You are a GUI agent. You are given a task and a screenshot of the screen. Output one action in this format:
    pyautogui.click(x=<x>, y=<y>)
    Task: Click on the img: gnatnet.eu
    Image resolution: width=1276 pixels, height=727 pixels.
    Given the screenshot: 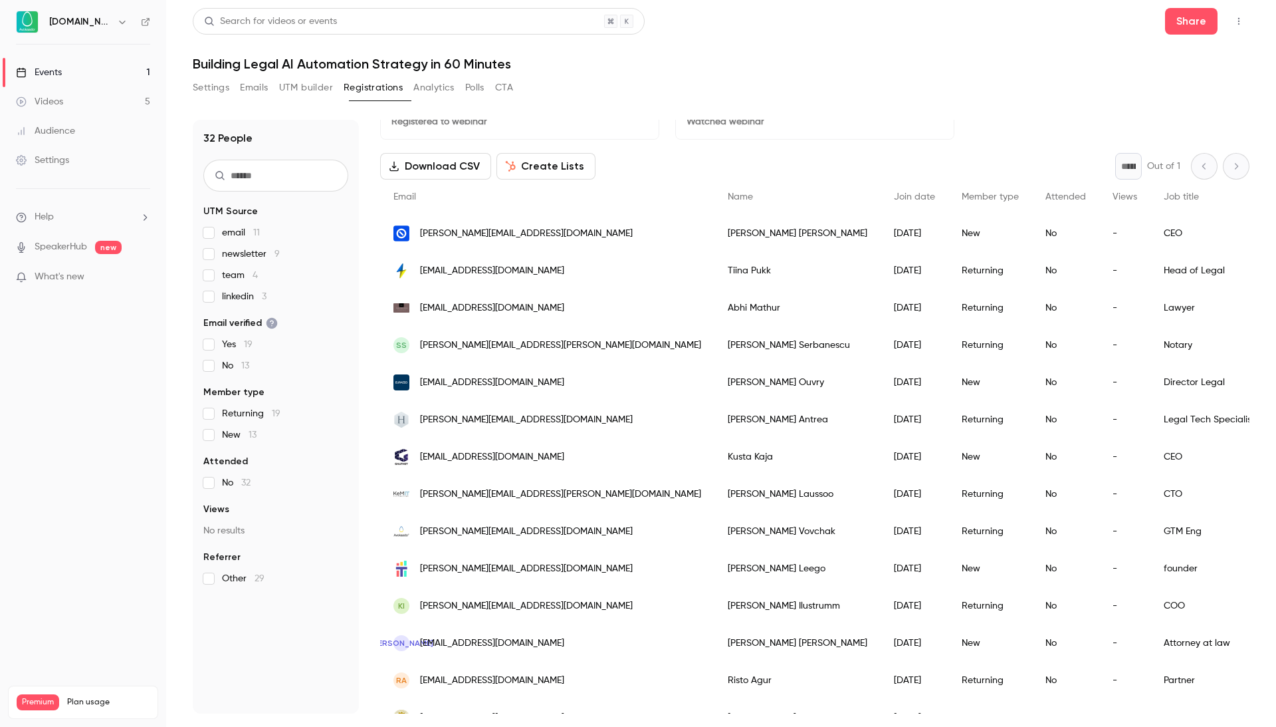 What is the action you would take?
    pyautogui.click(x=402, y=457)
    